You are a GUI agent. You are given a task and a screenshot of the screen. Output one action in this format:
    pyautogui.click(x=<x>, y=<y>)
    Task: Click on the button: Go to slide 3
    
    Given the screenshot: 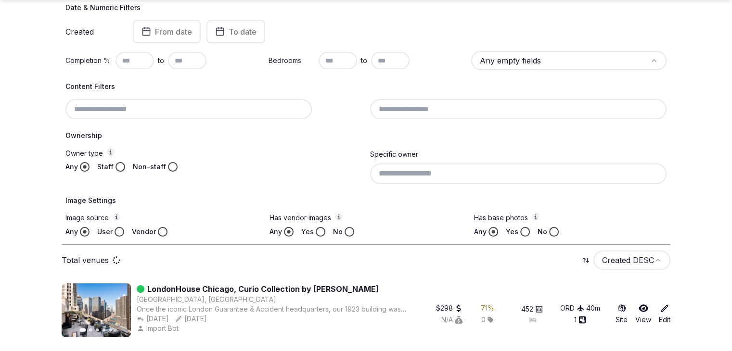 What is the action you would take?
    pyautogui.click(x=97, y=330)
    